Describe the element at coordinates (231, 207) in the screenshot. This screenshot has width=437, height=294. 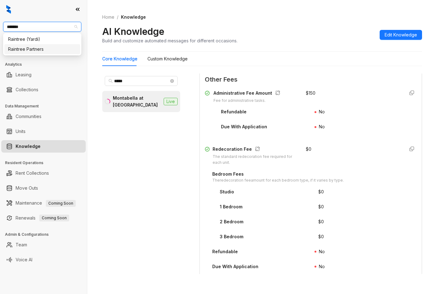
I see `div: 1 Bedroom` at that location.